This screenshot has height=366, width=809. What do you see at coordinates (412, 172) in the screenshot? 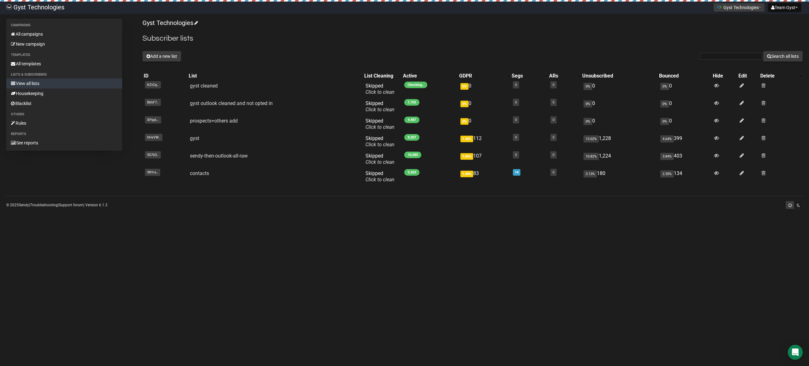
I see `span: 5,569` at bounding box center [412, 172].